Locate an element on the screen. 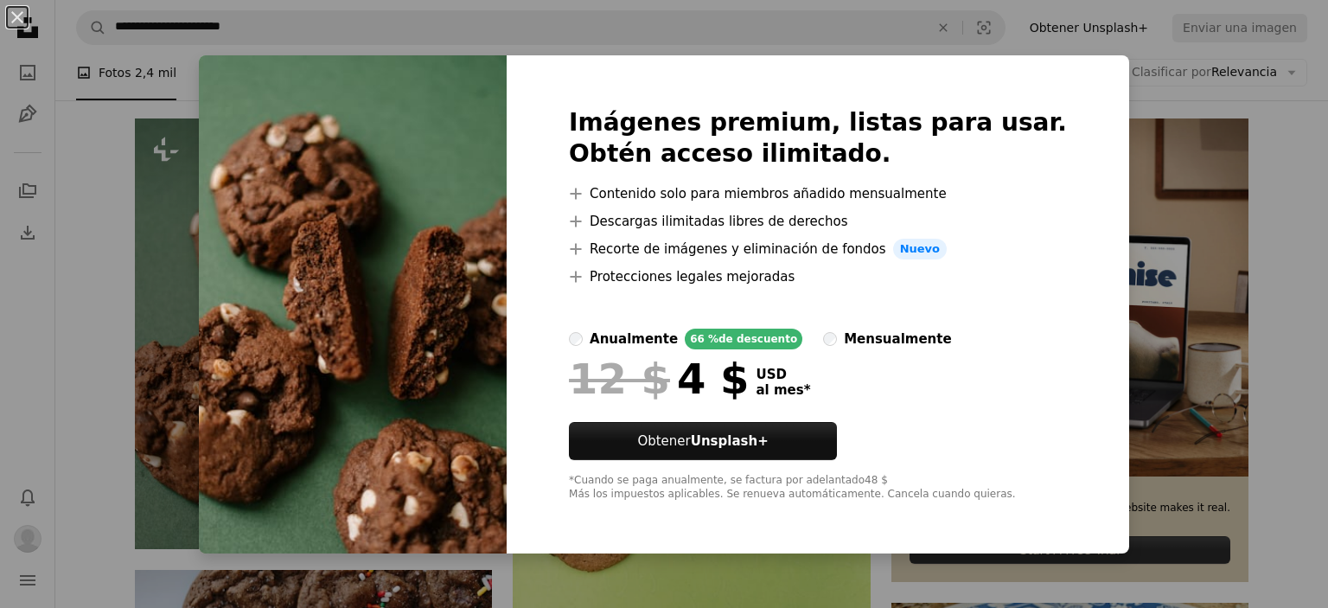 Image resolution: width=1328 pixels, height=608 pixels. div: anualmente is located at coordinates (634, 339).